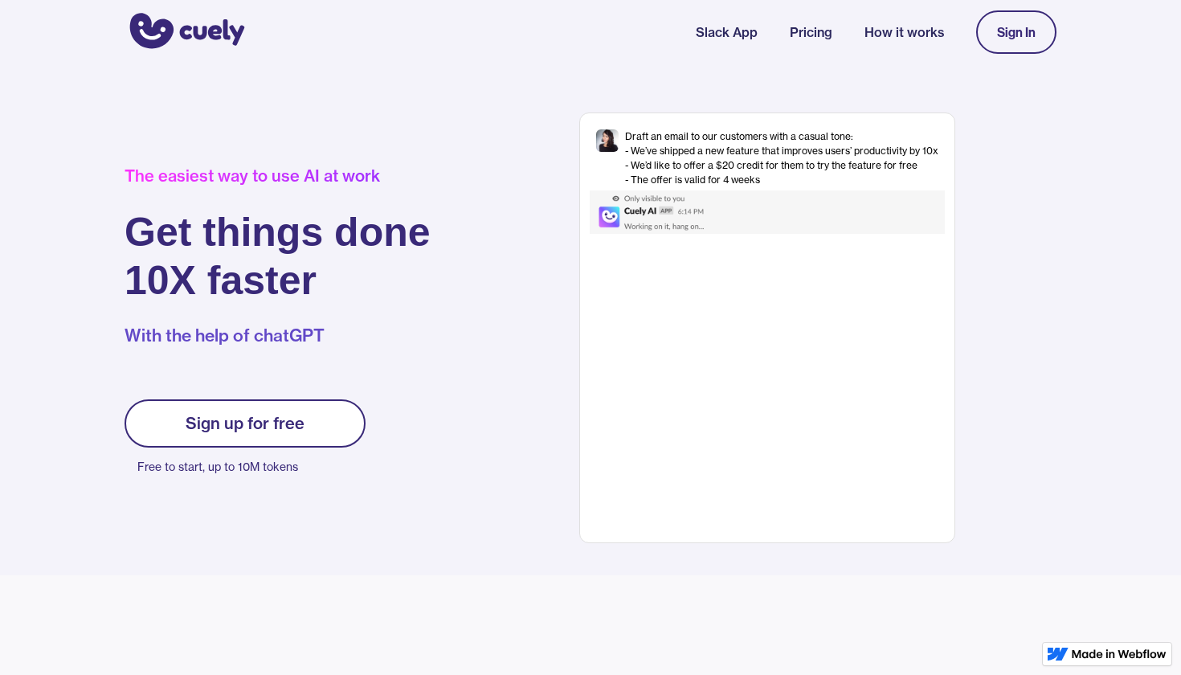 This screenshot has height=675, width=1181. What do you see at coordinates (277, 176) in the screenshot?
I see `div: The easiest way to use AI at work` at bounding box center [277, 176].